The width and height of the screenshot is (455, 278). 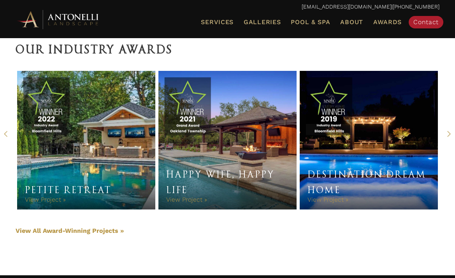 I want to click on img: Antonelli Horizontal Logo, so click(x=58, y=19).